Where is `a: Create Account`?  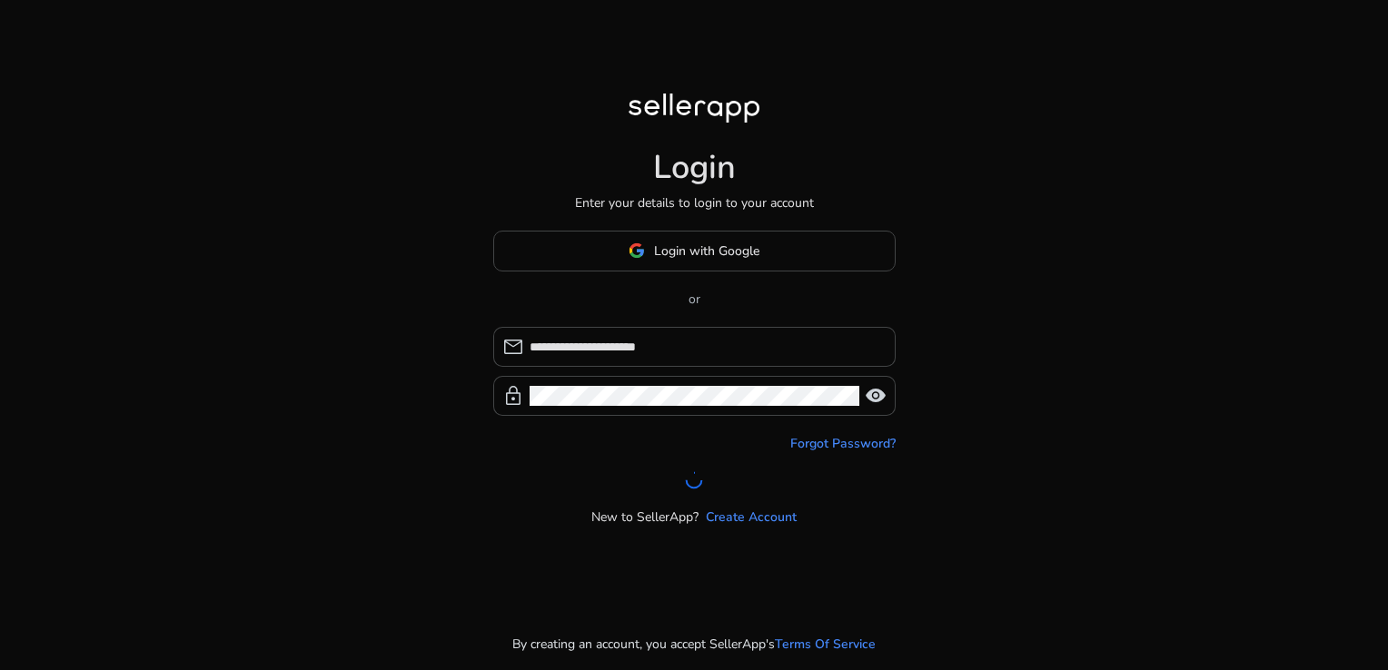 a: Create Account is located at coordinates (751, 517).